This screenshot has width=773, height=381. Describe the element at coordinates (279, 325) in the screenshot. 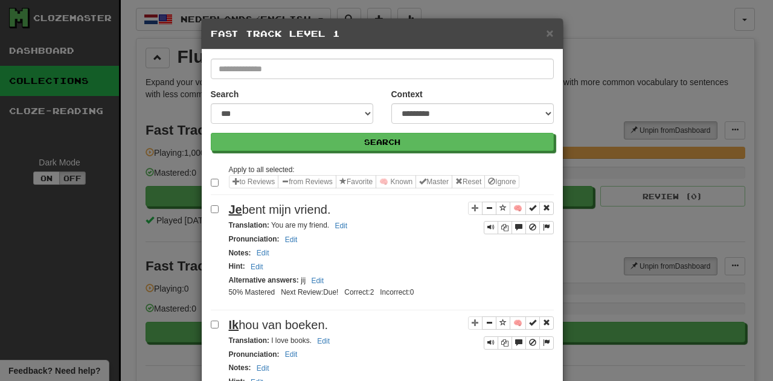

I see `span: hou van boeken.` at that location.